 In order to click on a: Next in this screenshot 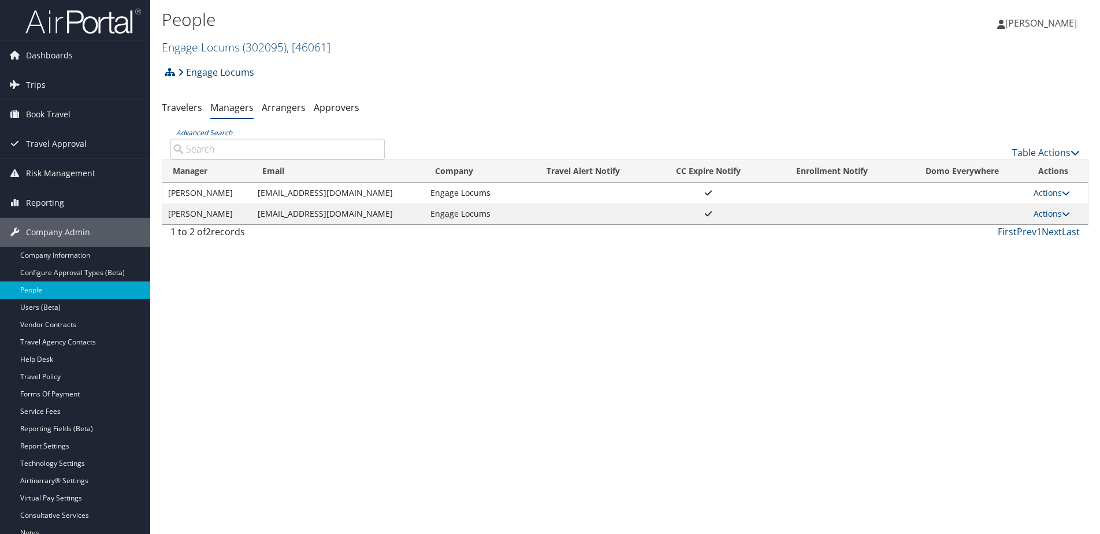, I will do `click(1052, 232)`.